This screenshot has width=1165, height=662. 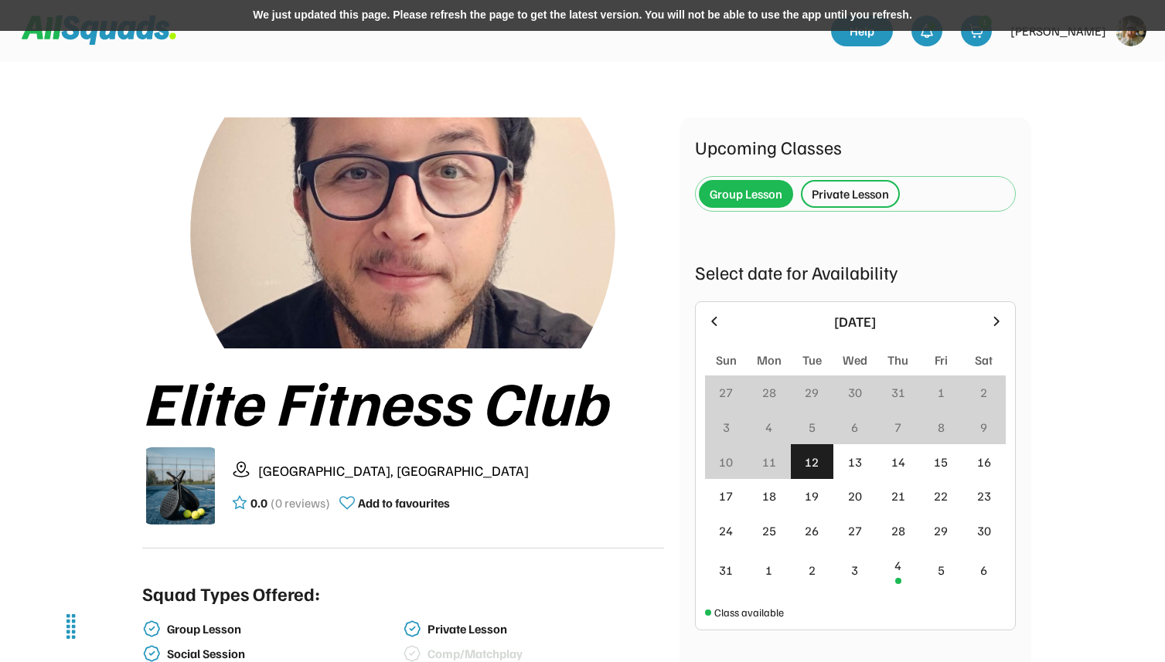 I want to click on a: Help, so click(x=862, y=31).